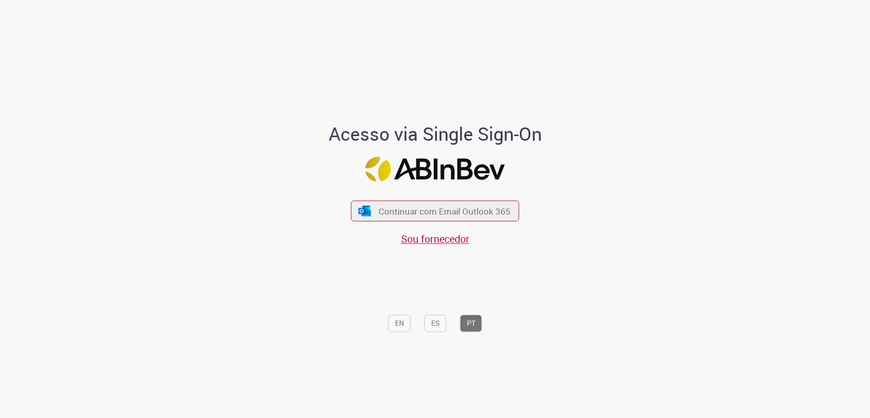 This screenshot has width=870, height=418. Describe the element at coordinates (364, 210) in the screenshot. I see `img: ícone Azure/Microsoft 360` at that location.